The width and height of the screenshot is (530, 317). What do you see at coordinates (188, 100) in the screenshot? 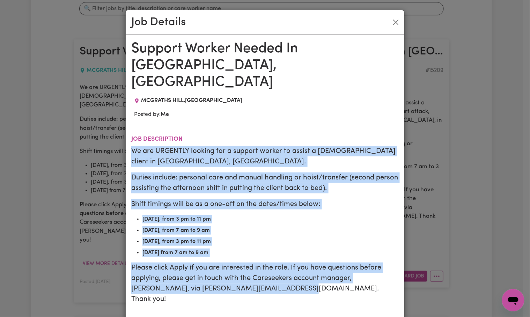
I see `div: Job location: MCGRATHS HILL, New South Wales` at bounding box center [188, 100].